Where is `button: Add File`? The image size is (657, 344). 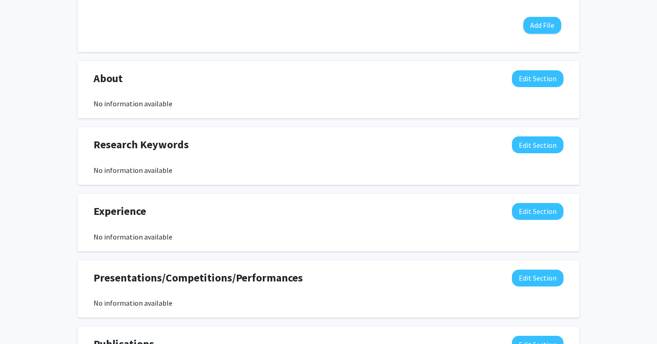
button: Add File is located at coordinates (542, 25).